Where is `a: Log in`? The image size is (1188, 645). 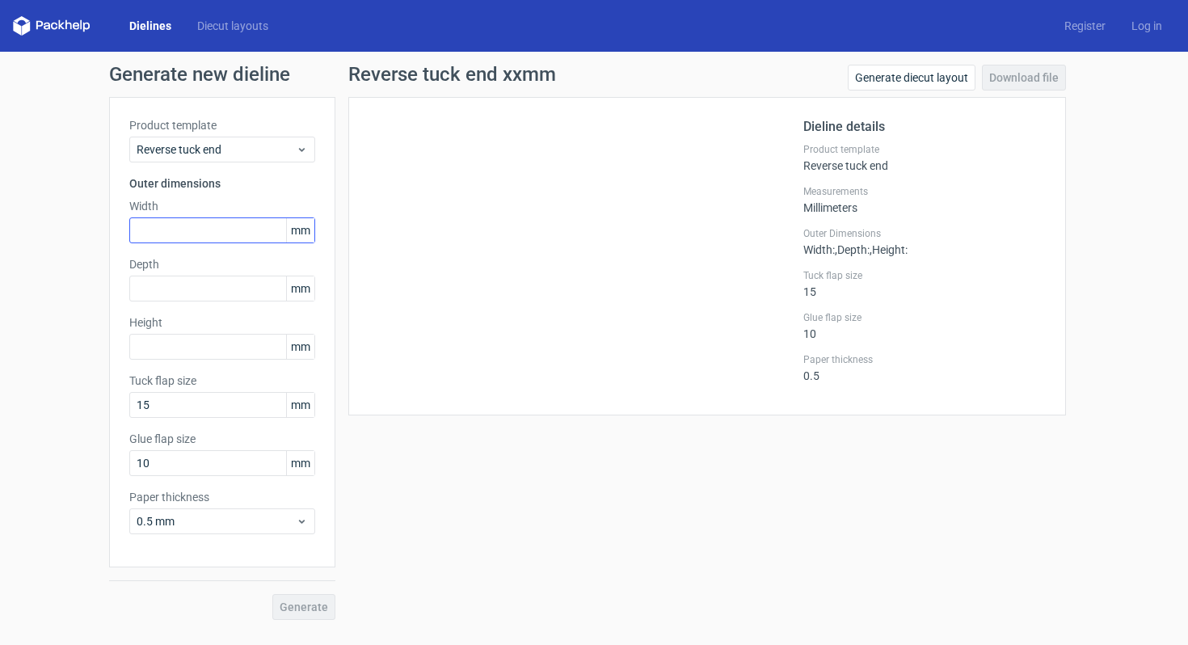 a: Log in is located at coordinates (1146, 26).